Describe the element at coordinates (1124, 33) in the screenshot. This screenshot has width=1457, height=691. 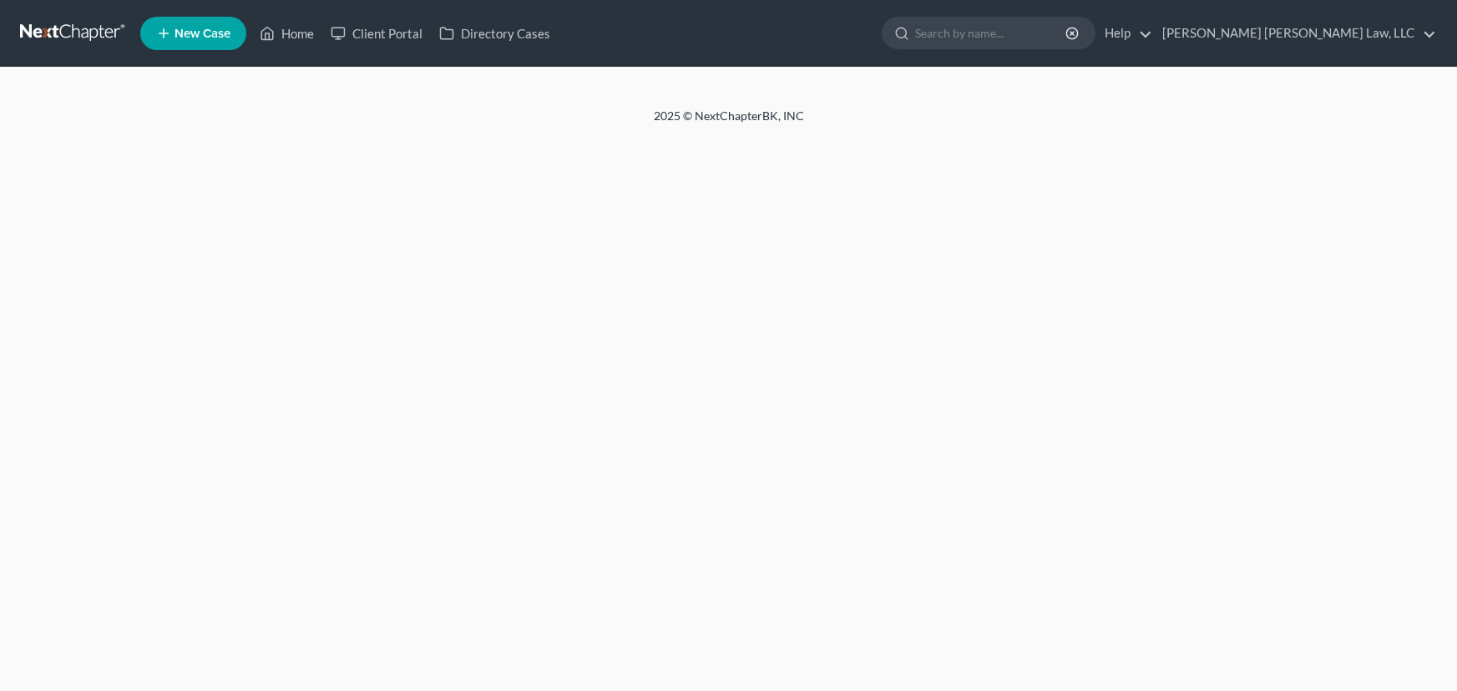
I see `a: Help` at that location.